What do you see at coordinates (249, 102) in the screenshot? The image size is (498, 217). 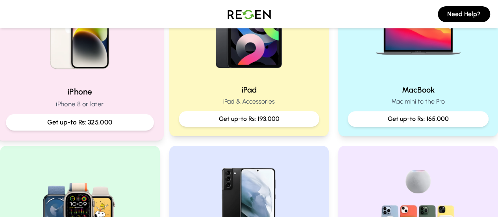 I see `p: iPad & Accessories` at bounding box center [249, 102].